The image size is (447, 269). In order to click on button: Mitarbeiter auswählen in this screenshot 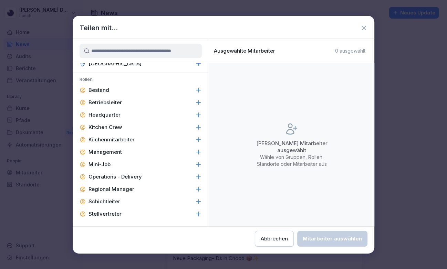, I will do `click(332, 239)`.